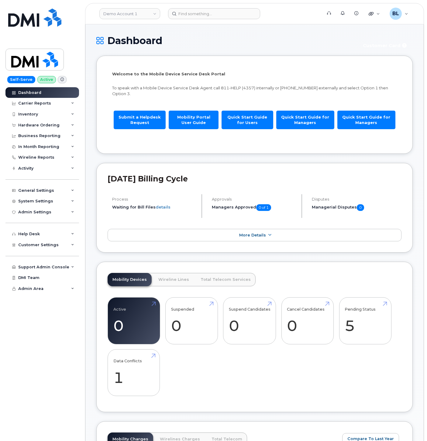 The height and width of the screenshot is (441, 427). Describe the element at coordinates (365, 321) in the screenshot. I see `a: Pending Status 5` at that location.